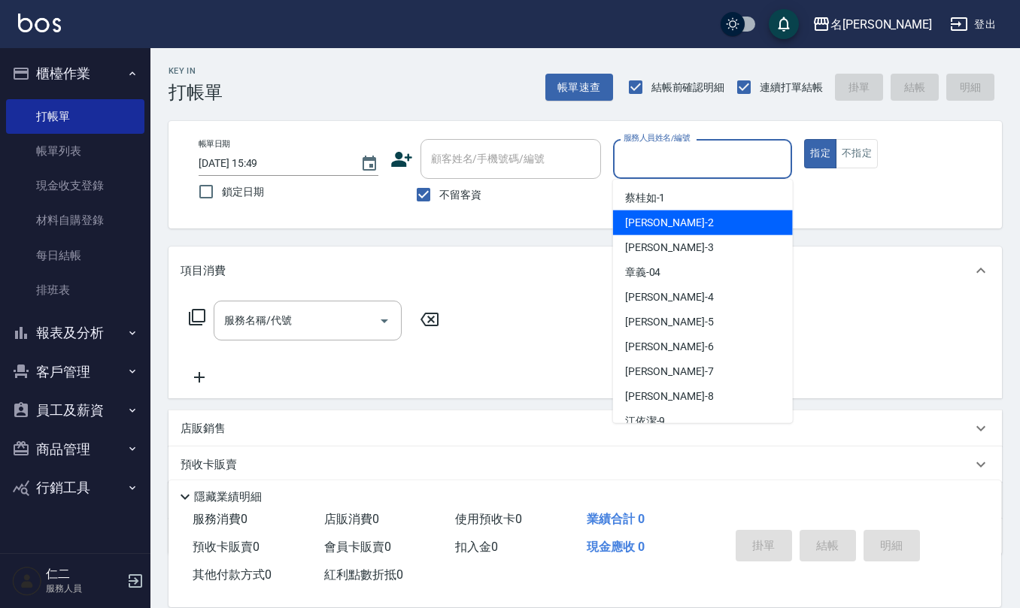 Image resolution: width=1020 pixels, height=608 pixels. I want to click on input: YYYY/MM/DD hh:mm, so click(271, 163).